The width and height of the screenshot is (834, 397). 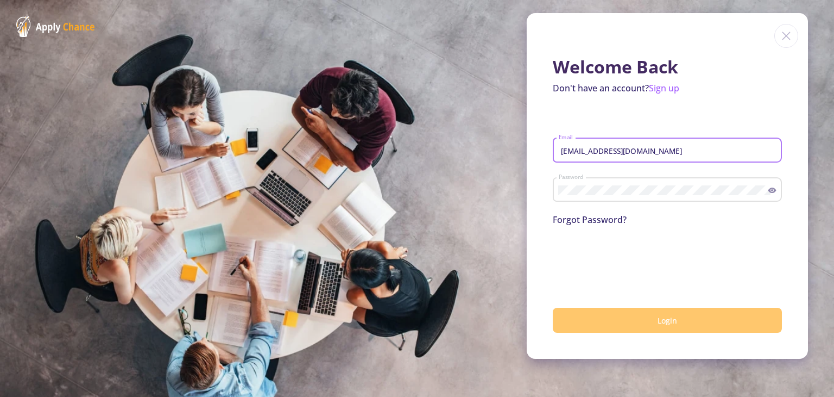 What do you see at coordinates (664, 88) in the screenshot?
I see `a: Sign up` at bounding box center [664, 88].